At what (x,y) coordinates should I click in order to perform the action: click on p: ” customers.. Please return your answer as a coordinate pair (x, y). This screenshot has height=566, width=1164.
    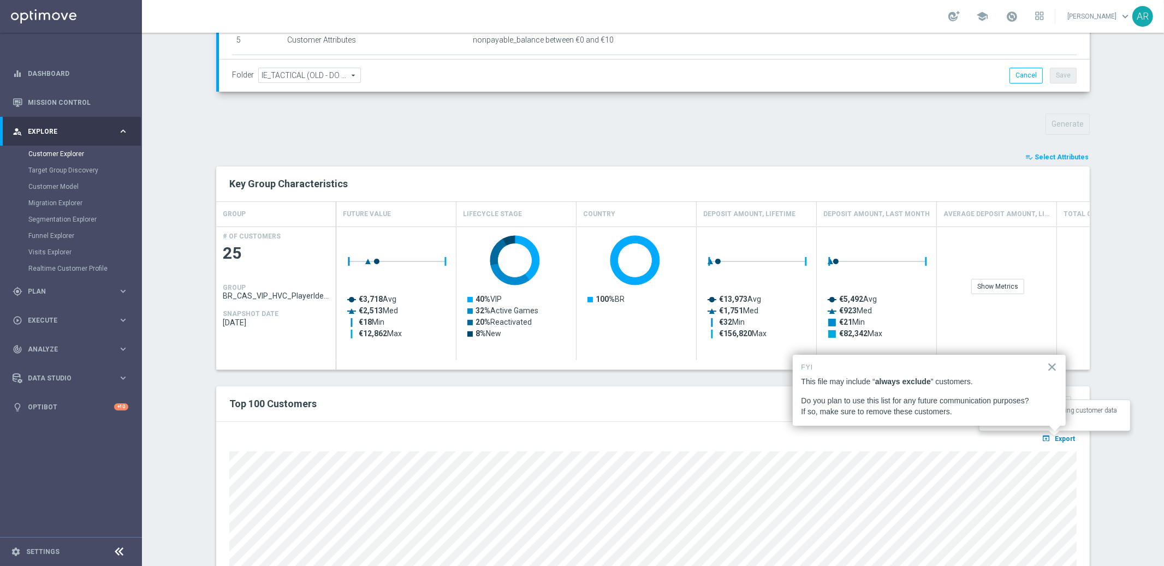
    Looking at the image, I should click on (952, 382).